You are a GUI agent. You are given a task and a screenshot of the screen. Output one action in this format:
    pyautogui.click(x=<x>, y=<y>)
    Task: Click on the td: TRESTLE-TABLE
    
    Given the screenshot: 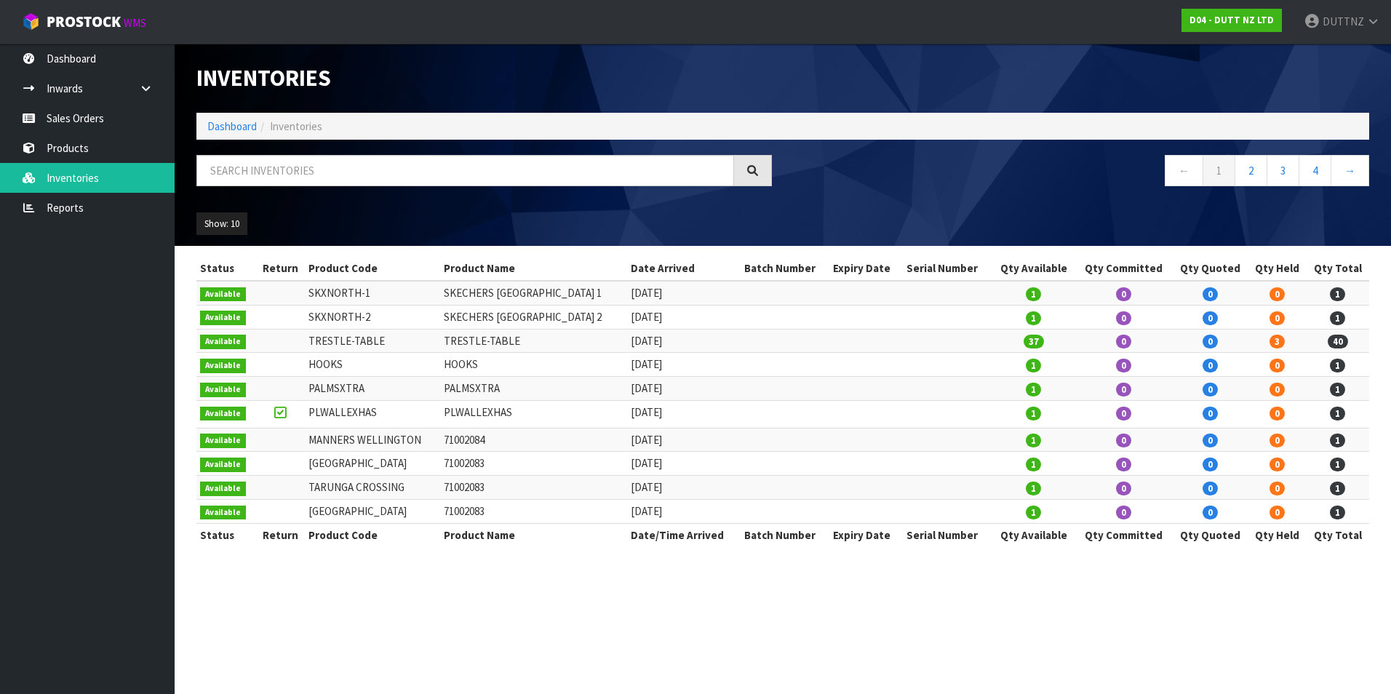 What is the action you would take?
    pyautogui.click(x=533, y=340)
    